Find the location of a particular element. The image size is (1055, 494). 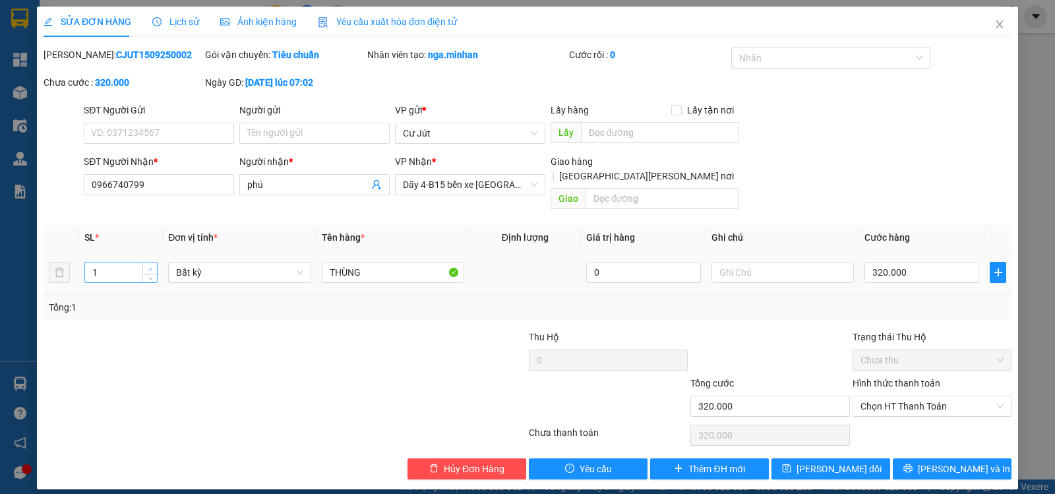

div: 0966740799 is located at coordinates (152, 84).